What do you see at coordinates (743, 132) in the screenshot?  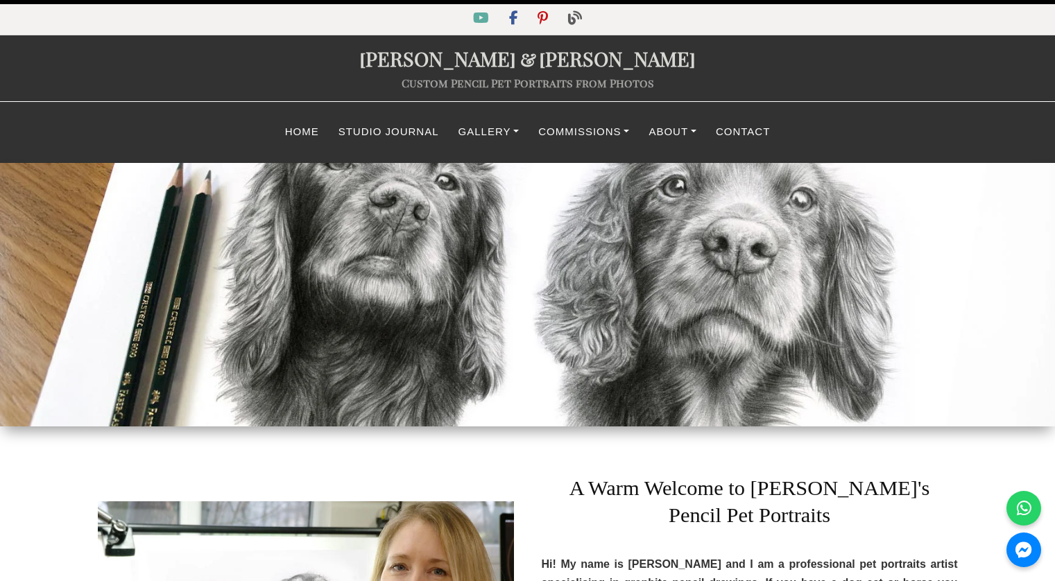 I see `a: Contact` at bounding box center [743, 132].